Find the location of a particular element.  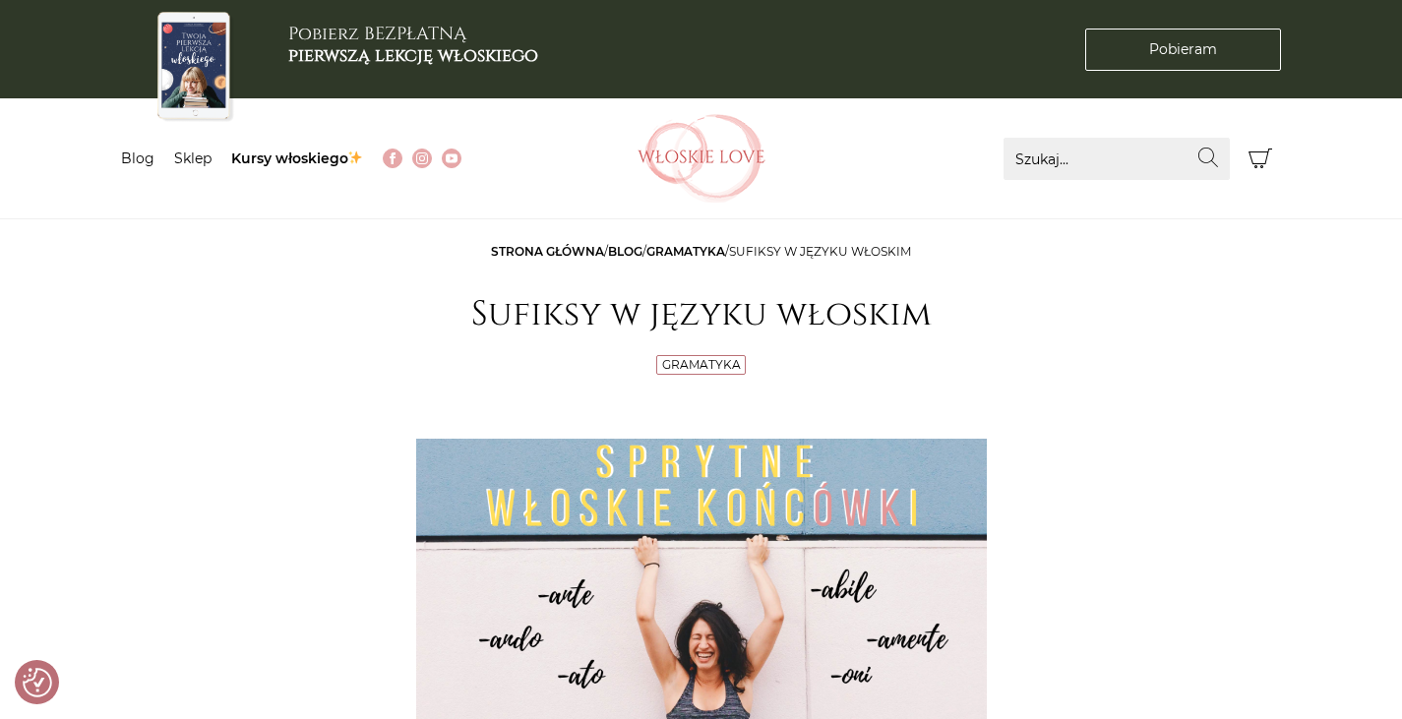

a: Strona główna is located at coordinates (547, 251).